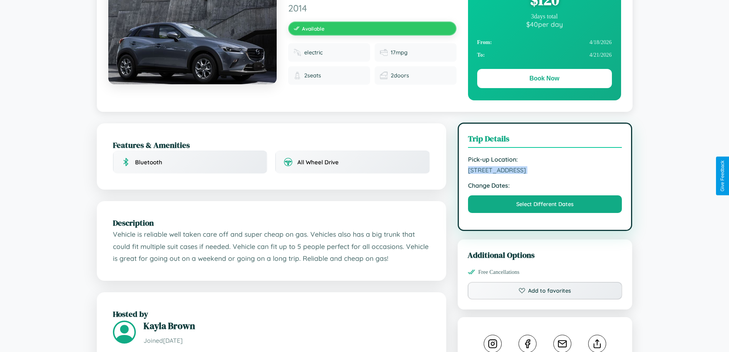  What do you see at coordinates (271, 222) in the screenshot?
I see `h2: Description` at bounding box center [271, 222].